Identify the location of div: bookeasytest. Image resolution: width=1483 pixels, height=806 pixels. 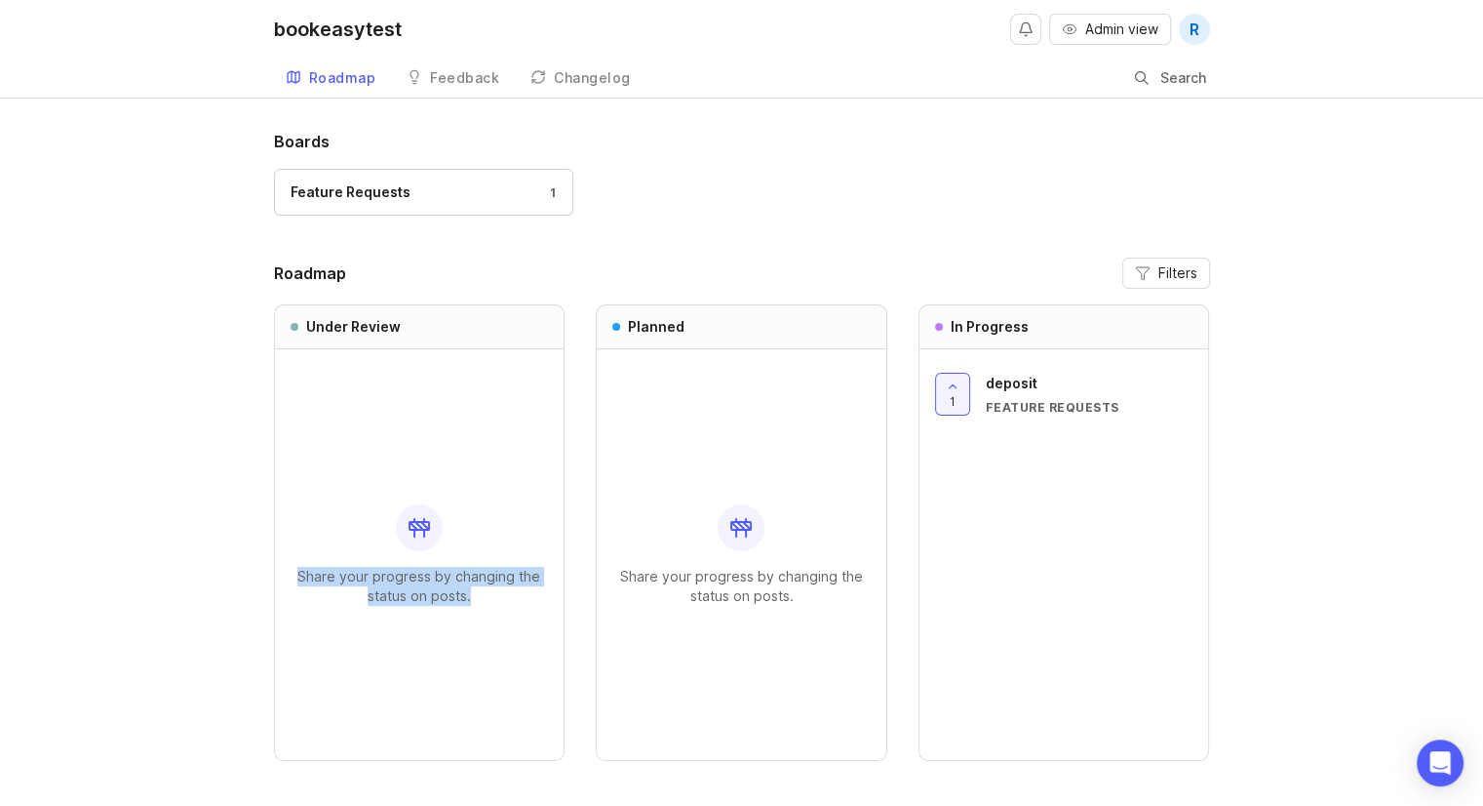
(337, 29).